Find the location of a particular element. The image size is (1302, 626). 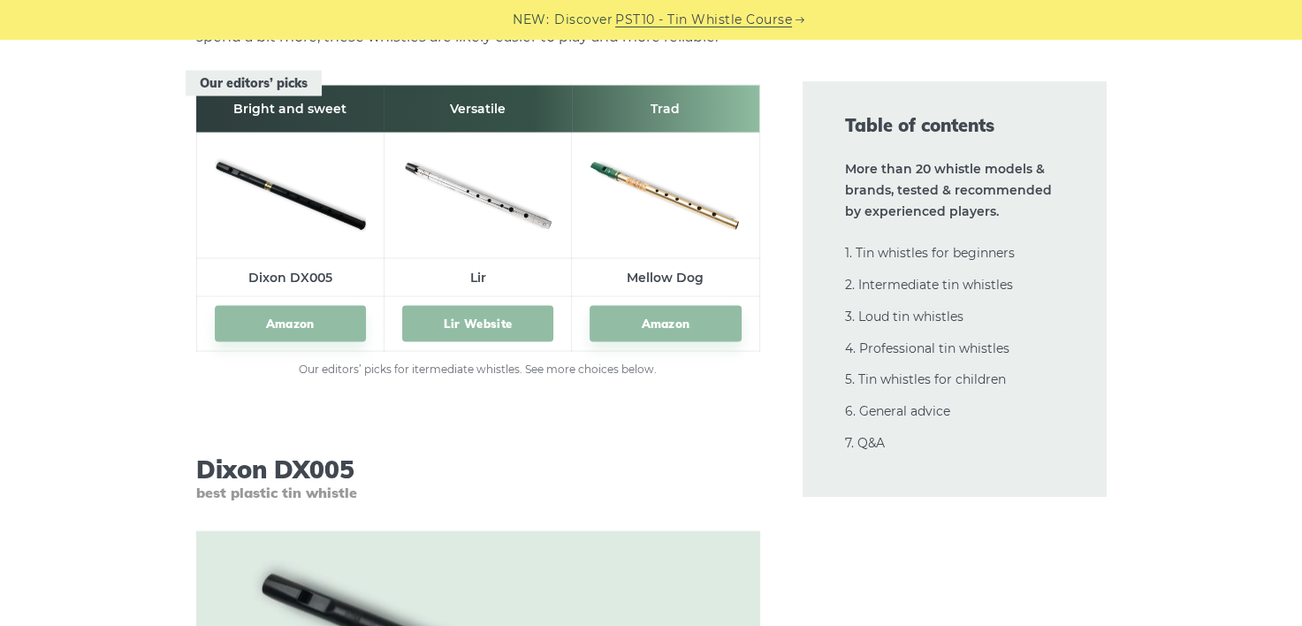

a: 7. Q&A is located at coordinates (864, 443).